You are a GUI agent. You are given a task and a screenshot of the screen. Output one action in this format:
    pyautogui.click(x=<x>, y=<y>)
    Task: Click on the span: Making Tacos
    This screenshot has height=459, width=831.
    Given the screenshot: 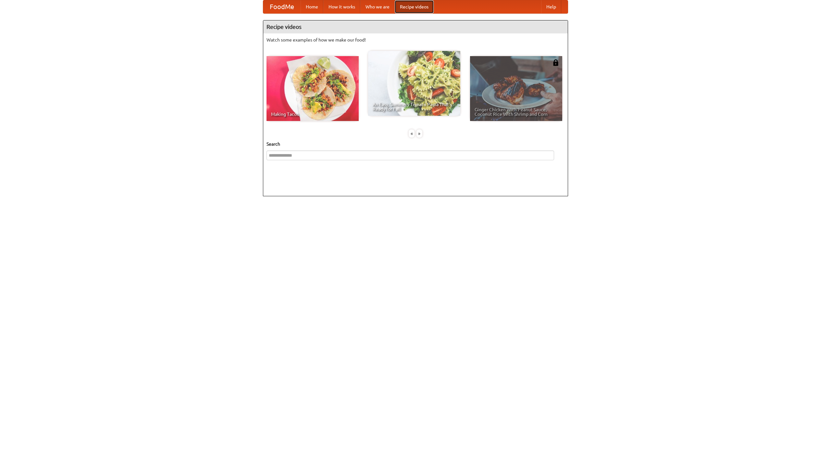 What is the action you would take?
    pyautogui.click(x=313, y=114)
    